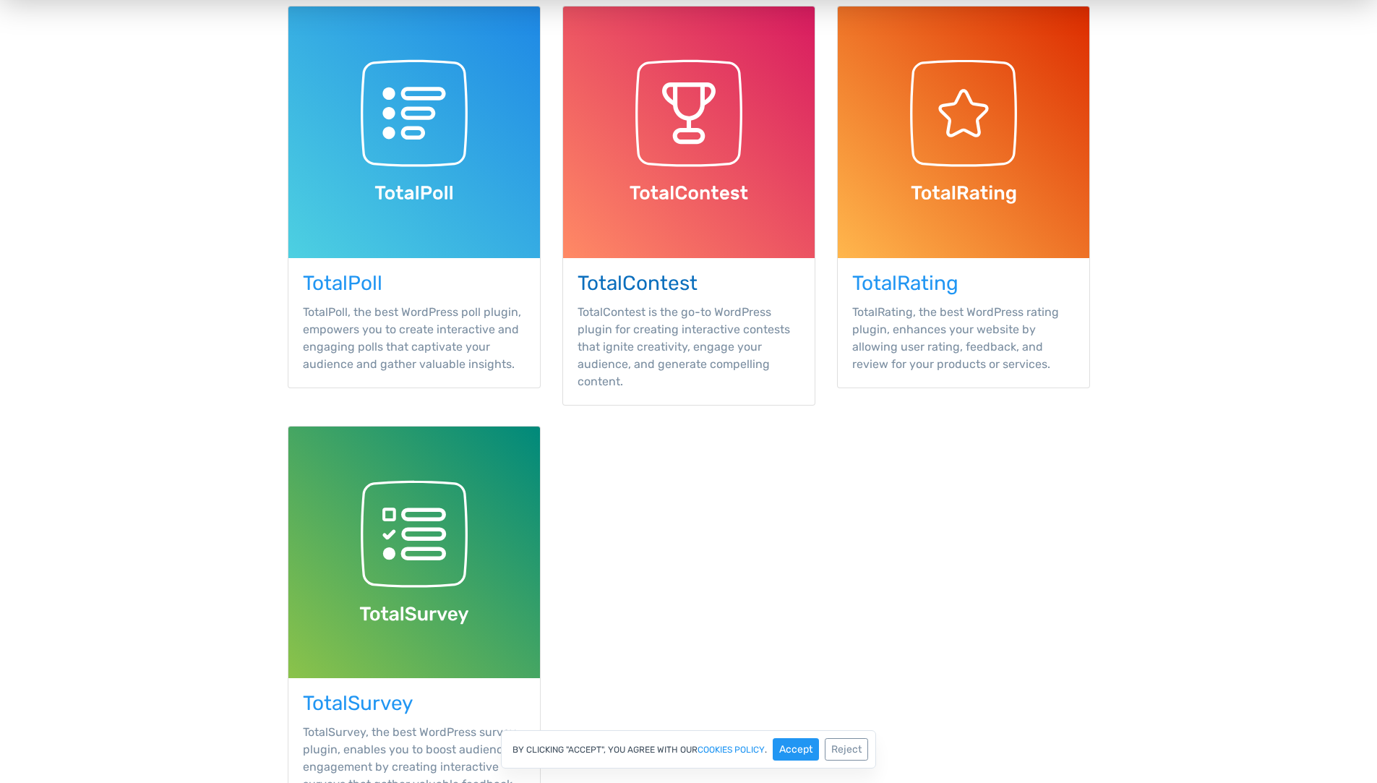  Describe the element at coordinates (414, 338) in the screenshot. I see `p: TotalPoll, the best WordPress poll plugin, empowers you to create interactive and engaging polls ...` at that location.